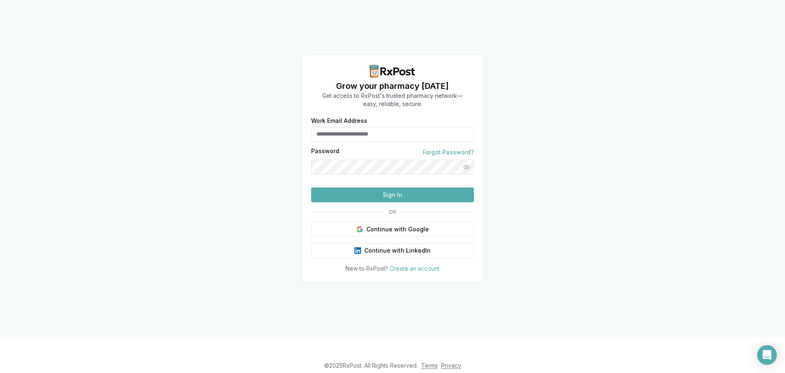 This screenshot has height=373, width=785. Describe the element at coordinates (429, 365) in the screenshot. I see `a: Terms` at that location.